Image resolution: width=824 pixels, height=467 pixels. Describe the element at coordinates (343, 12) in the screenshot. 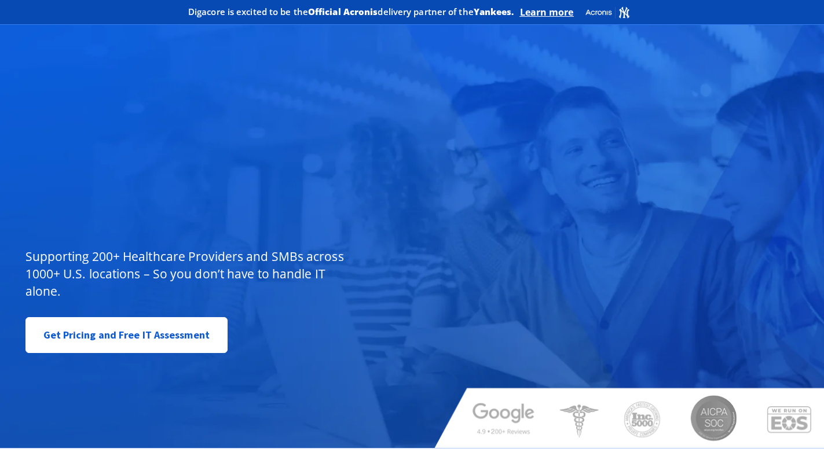

I see `b: Official Acronis` at that location.